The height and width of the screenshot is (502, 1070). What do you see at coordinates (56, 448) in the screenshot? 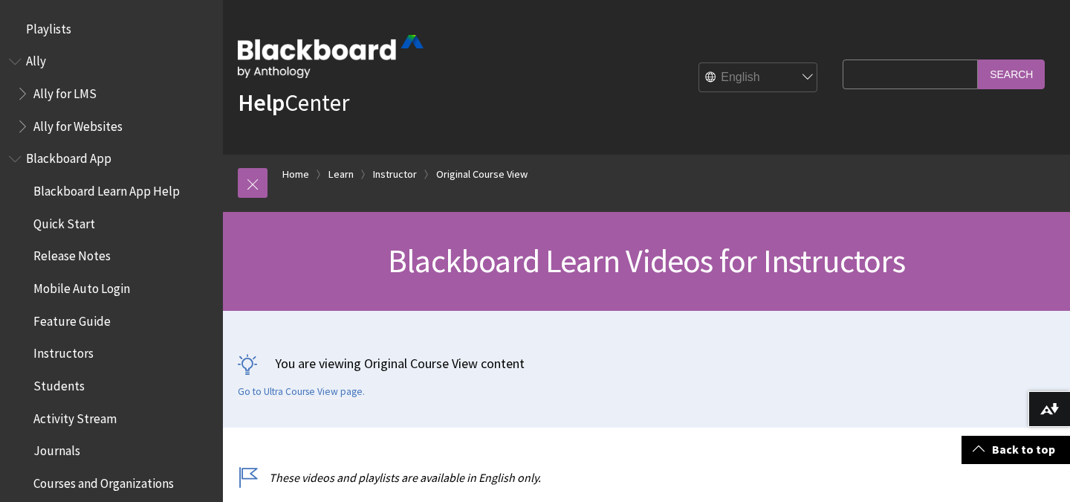
I see `span: Journals` at bounding box center [56, 448].